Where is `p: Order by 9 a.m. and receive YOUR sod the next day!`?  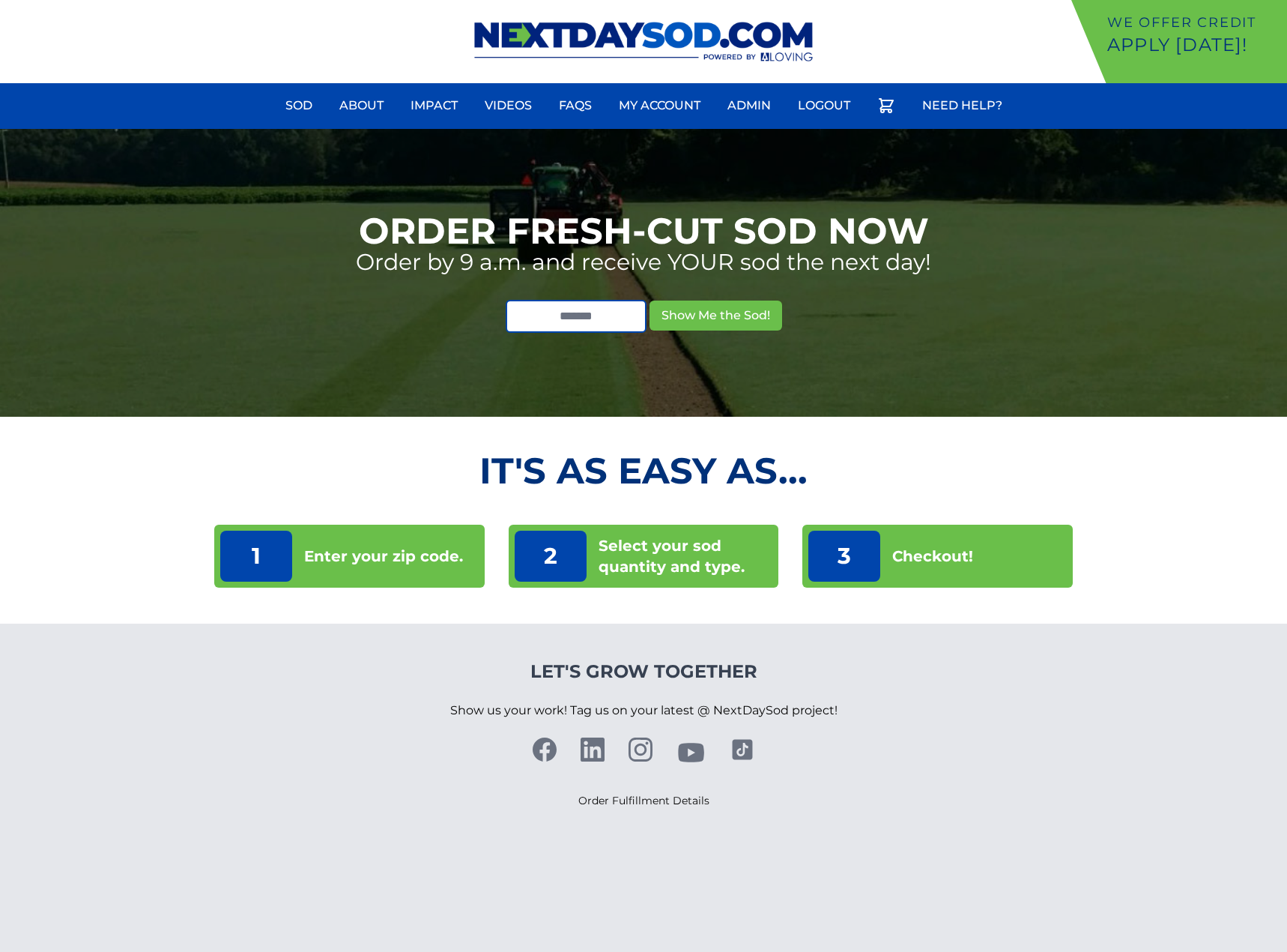
p: Order by 9 a.m. and receive YOUR sod the next day! is located at coordinates (644, 262).